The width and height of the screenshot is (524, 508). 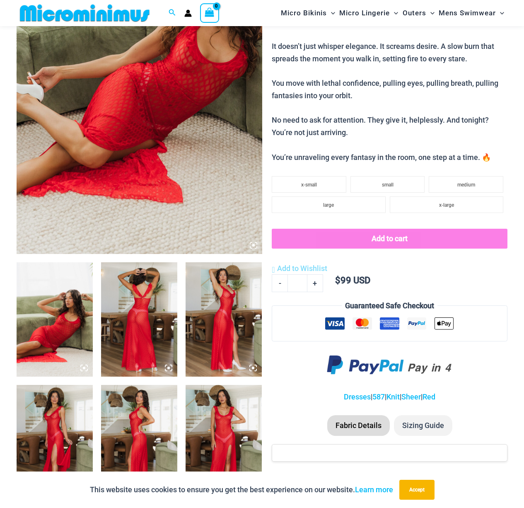 I want to click on span: small, so click(x=388, y=185).